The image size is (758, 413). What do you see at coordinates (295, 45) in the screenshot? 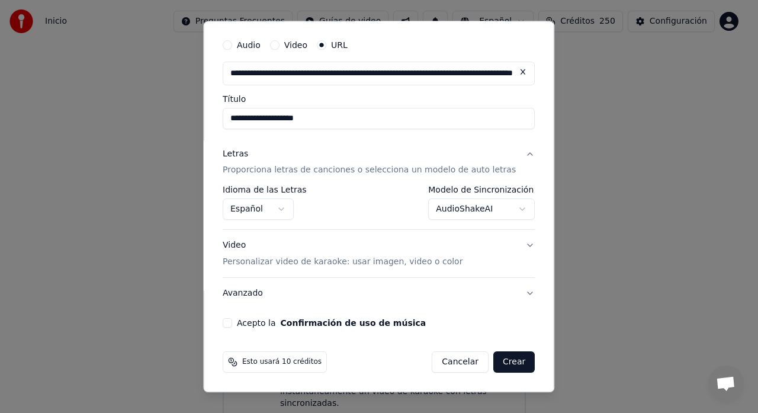
I see `label: Video` at bounding box center [295, 45].